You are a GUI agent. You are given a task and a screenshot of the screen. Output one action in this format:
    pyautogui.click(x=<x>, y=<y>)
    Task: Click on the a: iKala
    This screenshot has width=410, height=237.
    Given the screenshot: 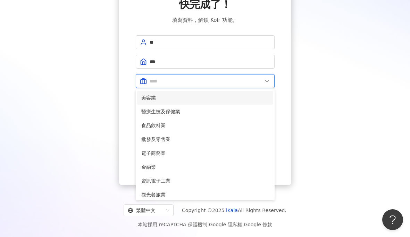 What is the action you would take?
    pyautogui.click(x=232, y=211)
    